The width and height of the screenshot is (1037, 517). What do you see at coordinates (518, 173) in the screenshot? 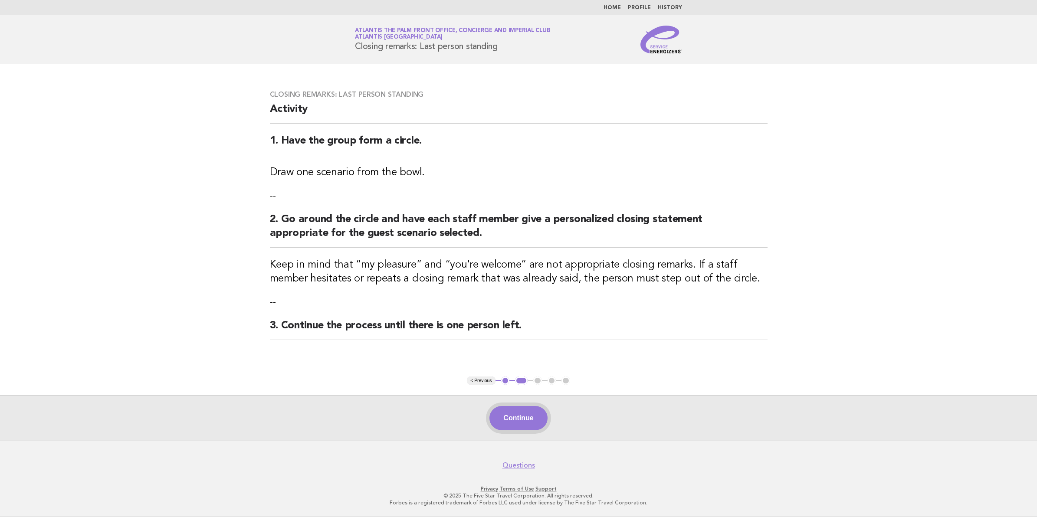
I see `h3: Draw one scenario from the bowl.` at bounding box center [518, 173].